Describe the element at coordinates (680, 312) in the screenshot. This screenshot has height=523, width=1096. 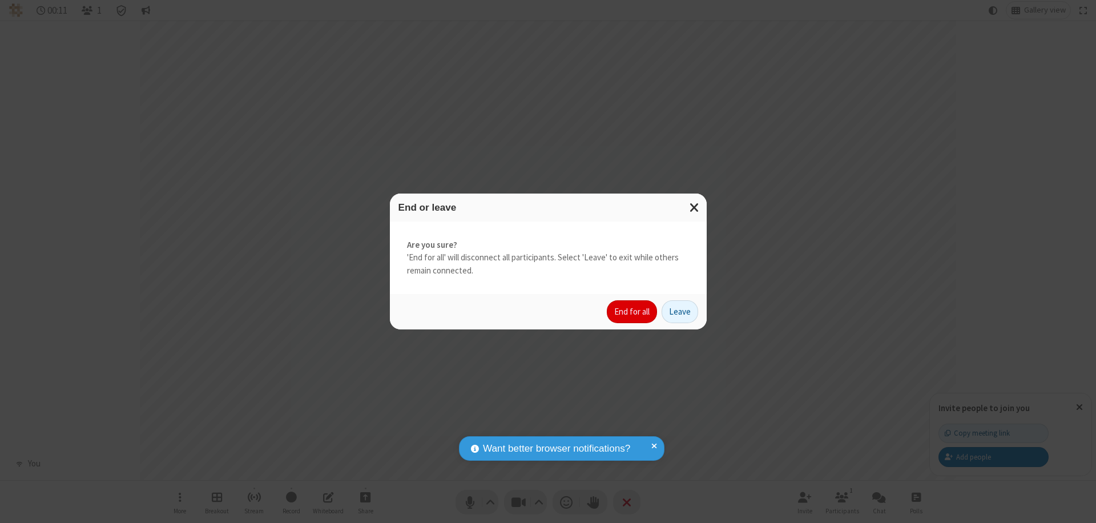
I see `button: Leave` at that location.